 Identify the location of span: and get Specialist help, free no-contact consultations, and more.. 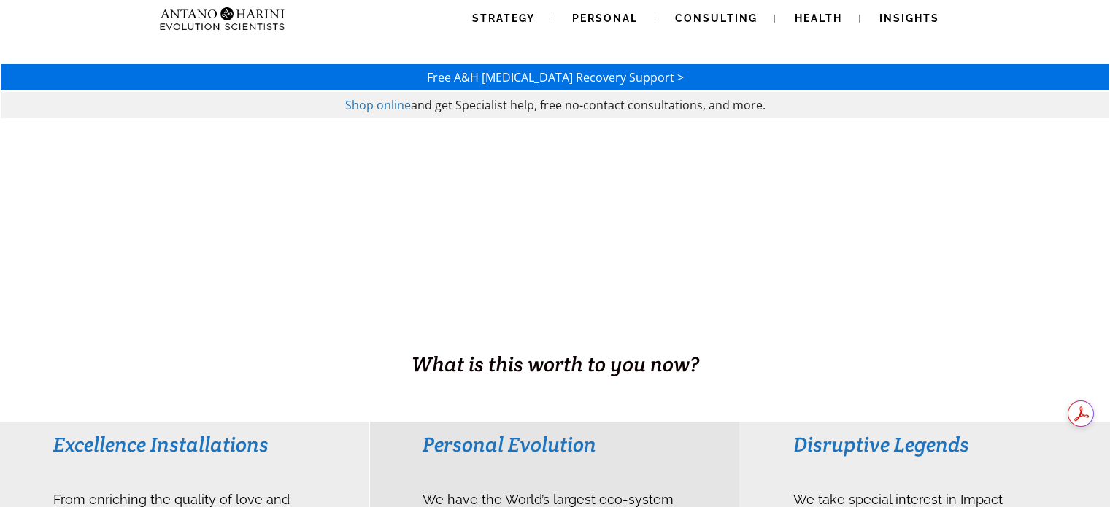
(588, 105).